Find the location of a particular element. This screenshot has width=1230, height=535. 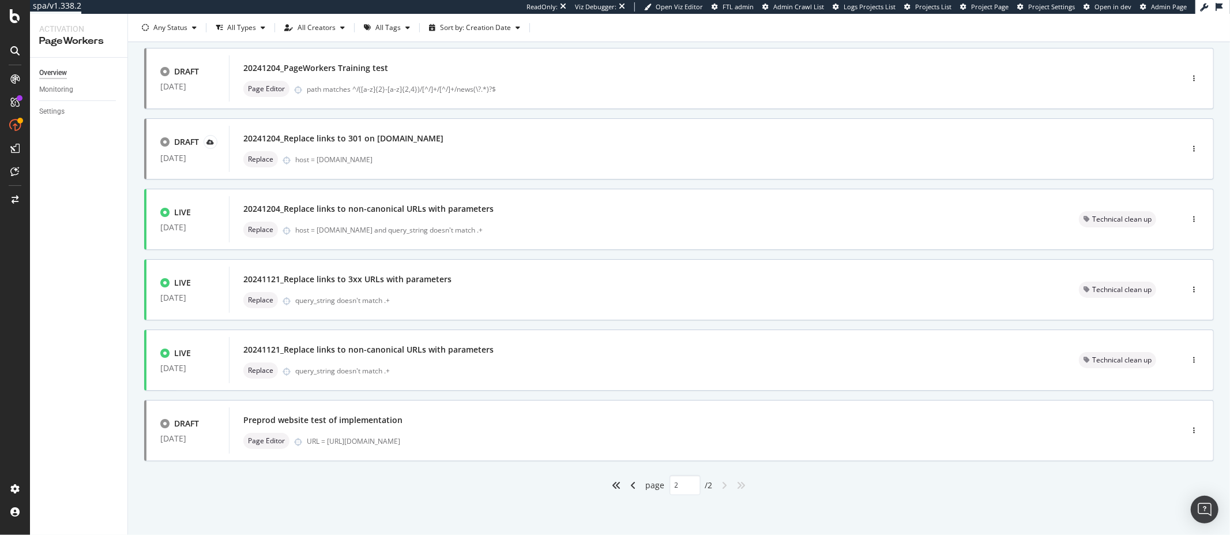

div: page / 2 is located at coordinates (679, 484).